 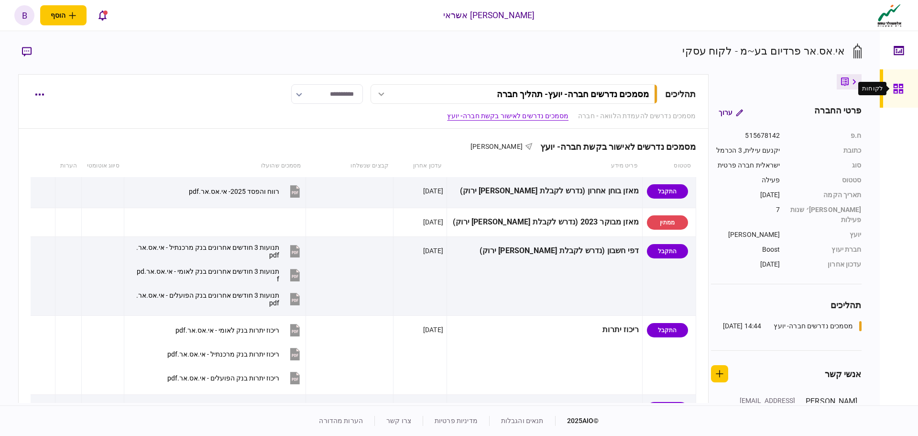 What do you see at coordinates (746, 249) in the screenshot?
I see `div: Boost` at bounding box center [746, 249].